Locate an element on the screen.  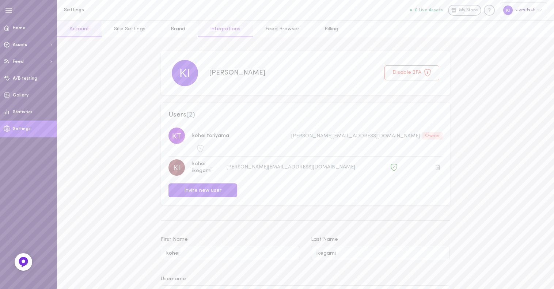
span: kohei toriyama is located at coordinates (210, 136).